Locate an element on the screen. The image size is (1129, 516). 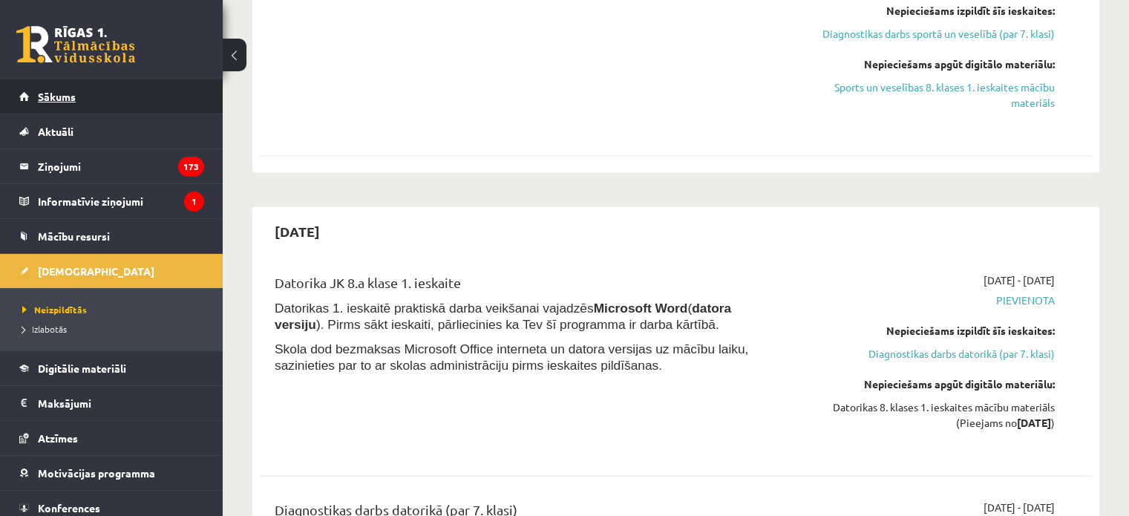
a: Rīgas 1. Tālmācības vidusskola is located at coordinates (76, 45).